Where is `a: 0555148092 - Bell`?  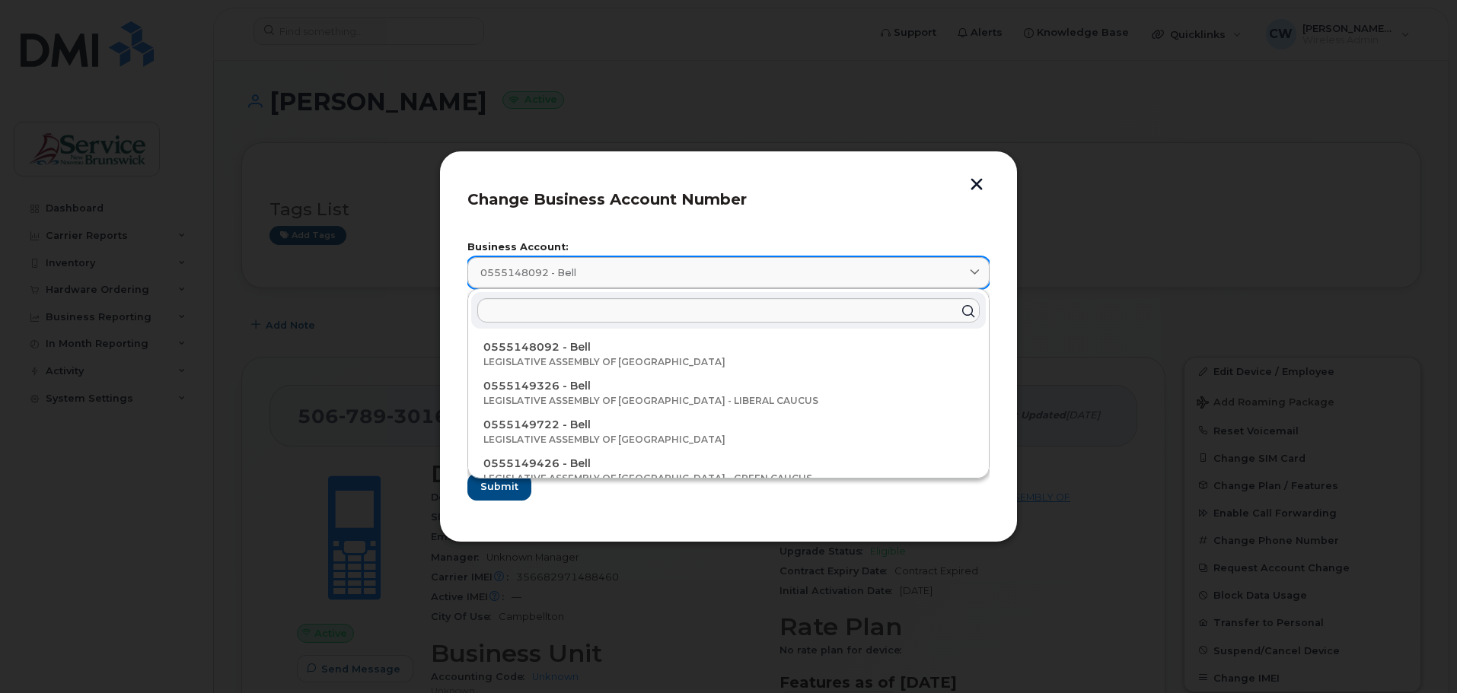
a: 0555148092 - Bell is located at coordinates (728, 273).